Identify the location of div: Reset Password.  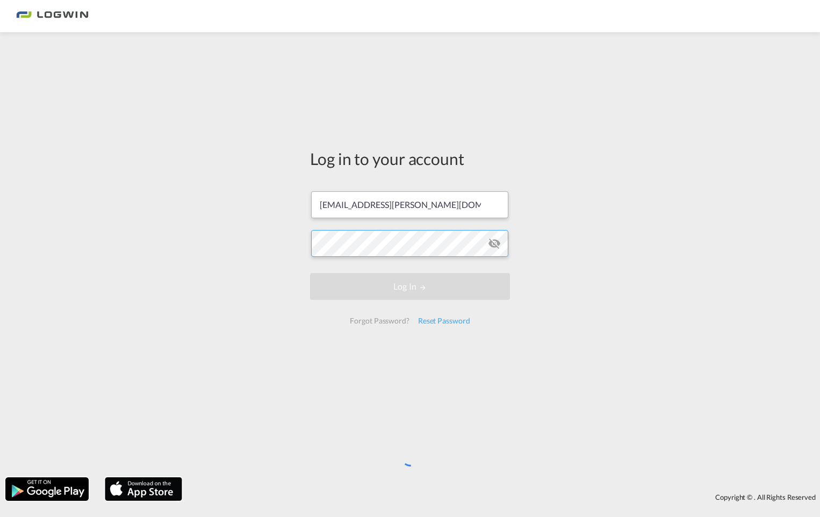
(444, 321).